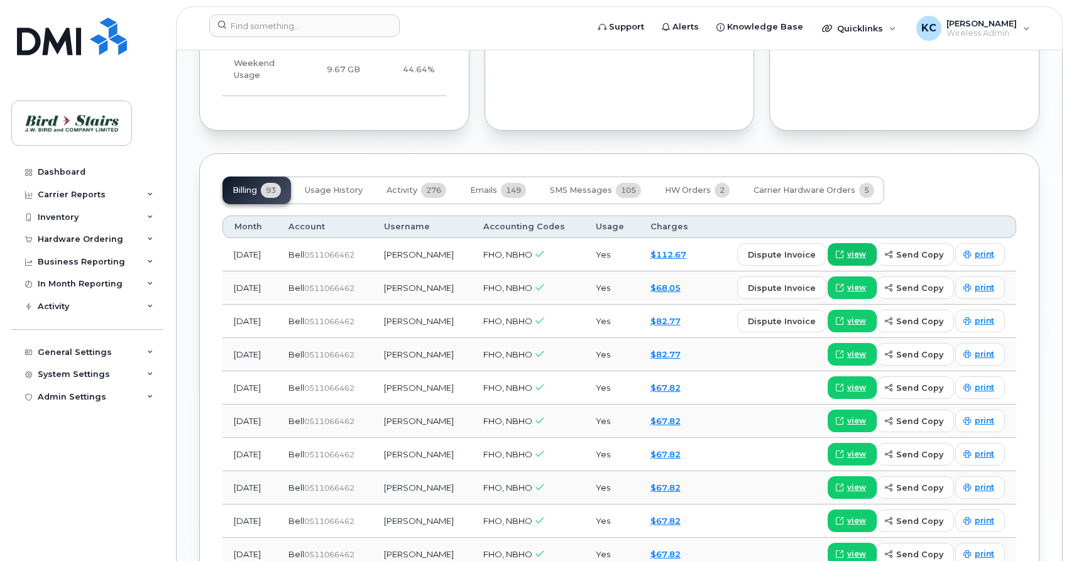 This screenshot has height=561, width=1069. Describe the element at coordinates (688, 190) in the screenshot. I see `span: HW Orders` at that location.